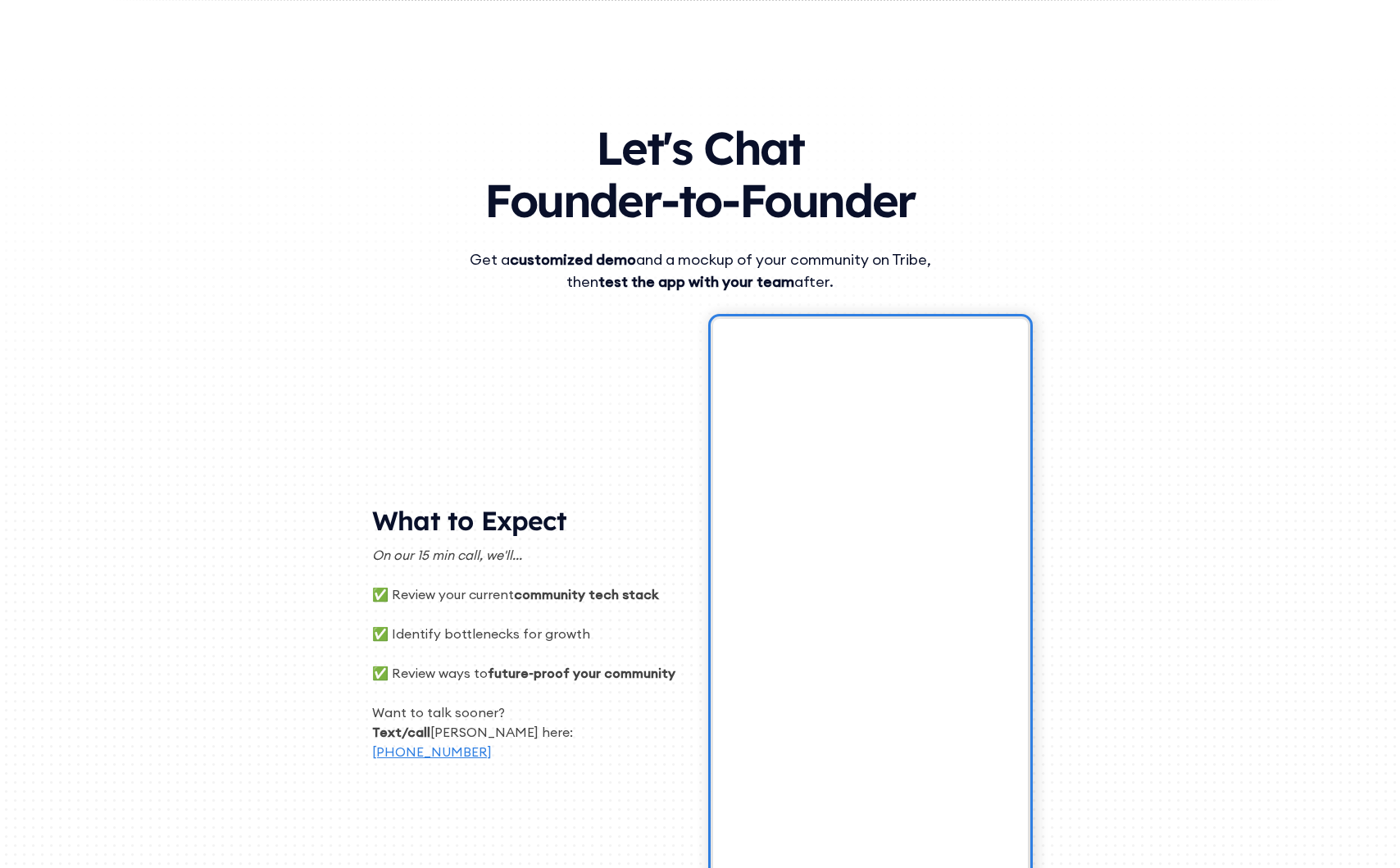 The width and height of the screenshot is (1400, 868). I want to click on strong: test the app with your team, so click(696, 281).